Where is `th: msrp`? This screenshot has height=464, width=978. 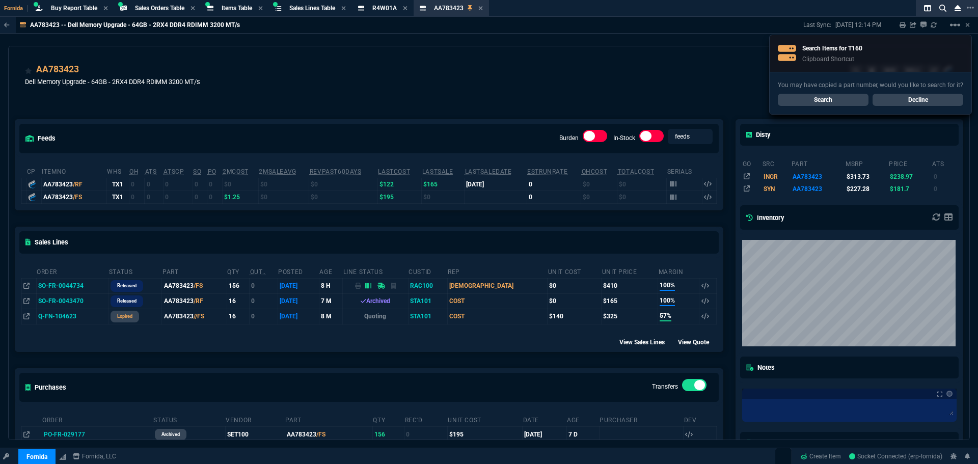 th: msrp is located at coordinates (866, 163).